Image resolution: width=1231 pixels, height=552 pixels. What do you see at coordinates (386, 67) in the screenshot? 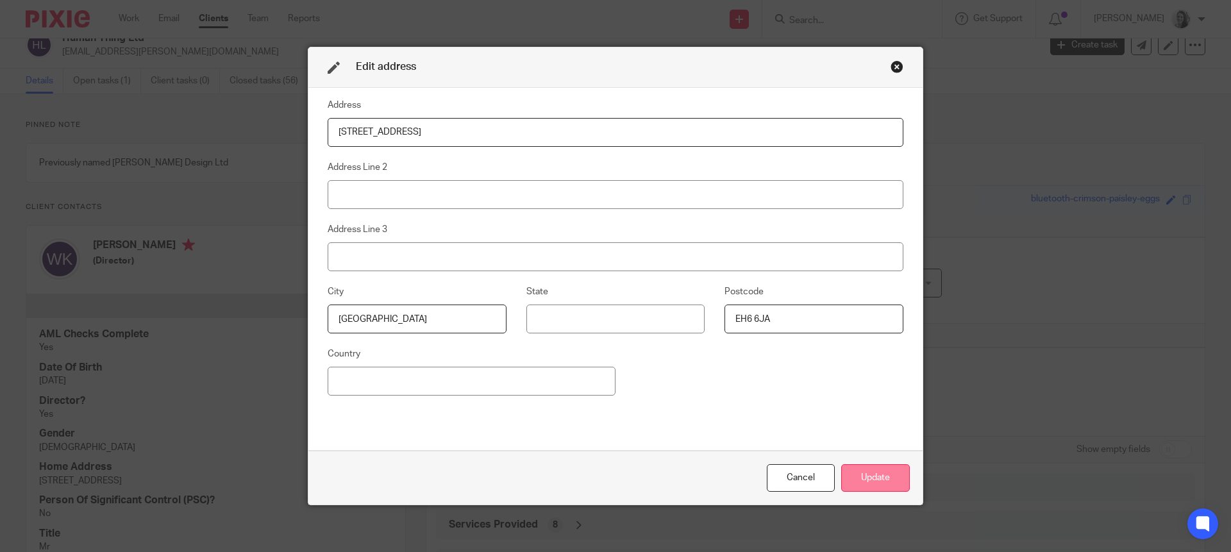
I see `span: Edit address` at bounding box center [386, 67].